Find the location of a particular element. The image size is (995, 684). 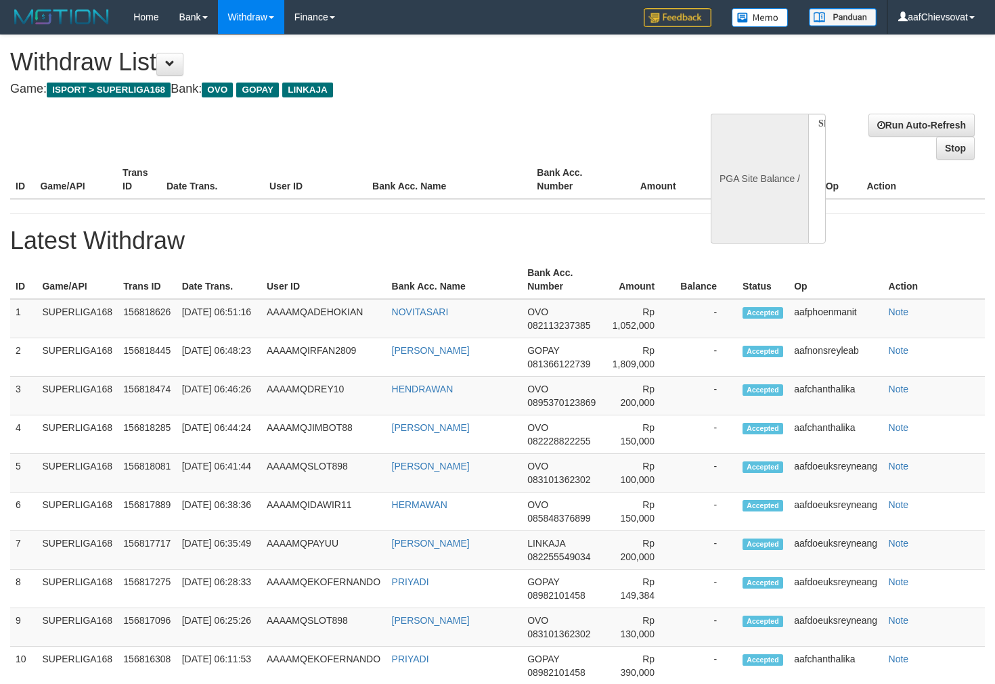

th: Date Trans. is located at coordinates (219, 280).